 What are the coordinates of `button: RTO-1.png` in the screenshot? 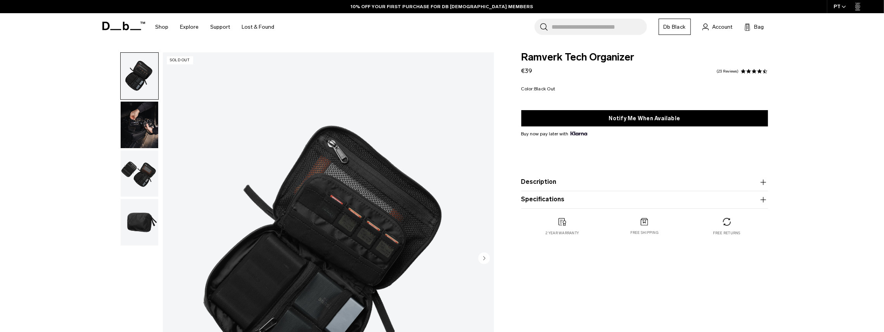 It's located at (139, 222).